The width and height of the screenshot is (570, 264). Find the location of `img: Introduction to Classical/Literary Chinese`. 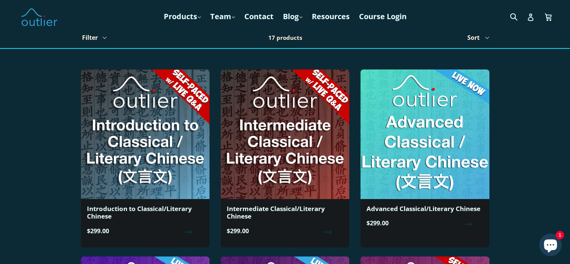

img: Introduction to Classical/Literary Chinese is located at coordinates (145, 134).